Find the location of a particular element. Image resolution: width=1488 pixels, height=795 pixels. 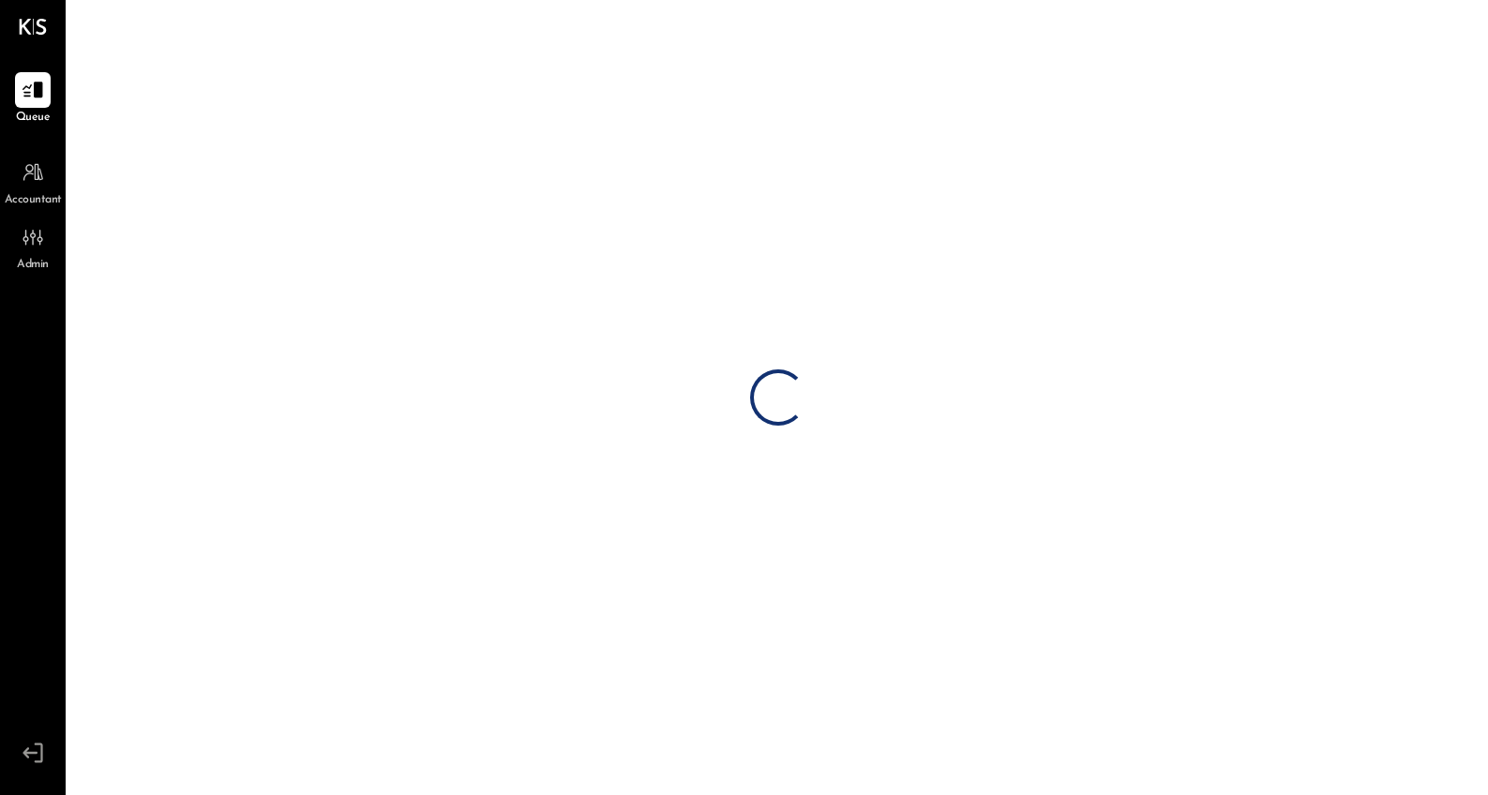

a: Admin is located at coordinates (33, 247).